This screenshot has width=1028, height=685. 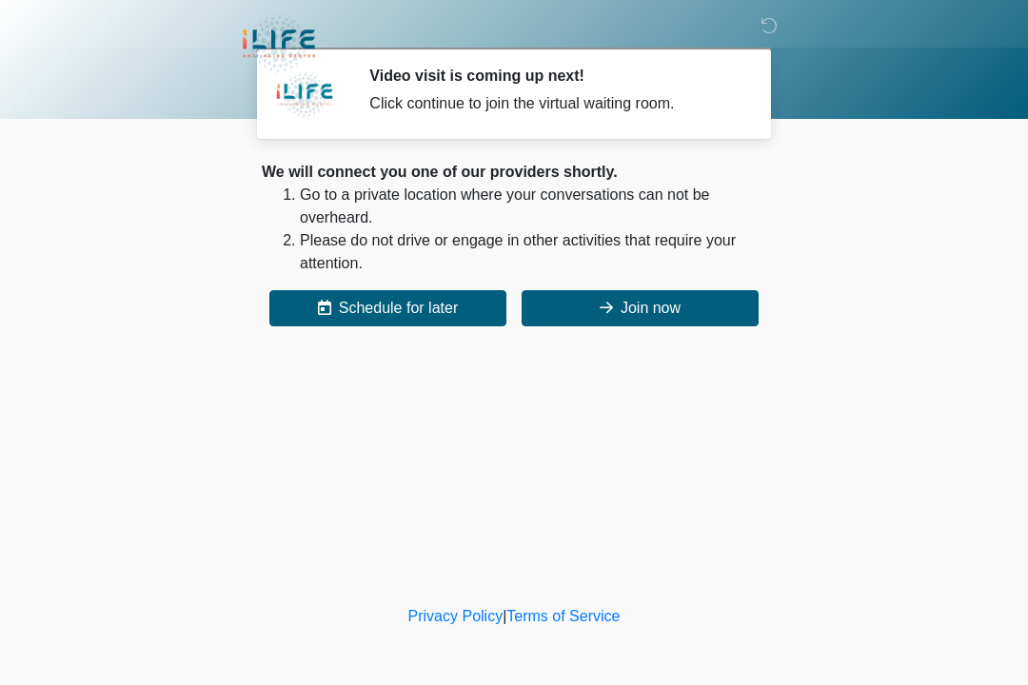 What do you see at coordinates (533, 207) in the screenshot?
I see `li: Go to a private location where your conversations can not be overheard.` at bounding box center [533, 207].